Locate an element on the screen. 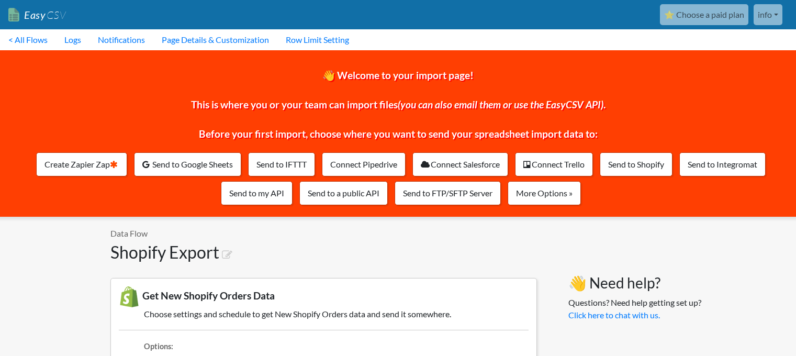 This screenshot has height=356, width=796. a: Send to Shopify is located at coordinates (636, 164).